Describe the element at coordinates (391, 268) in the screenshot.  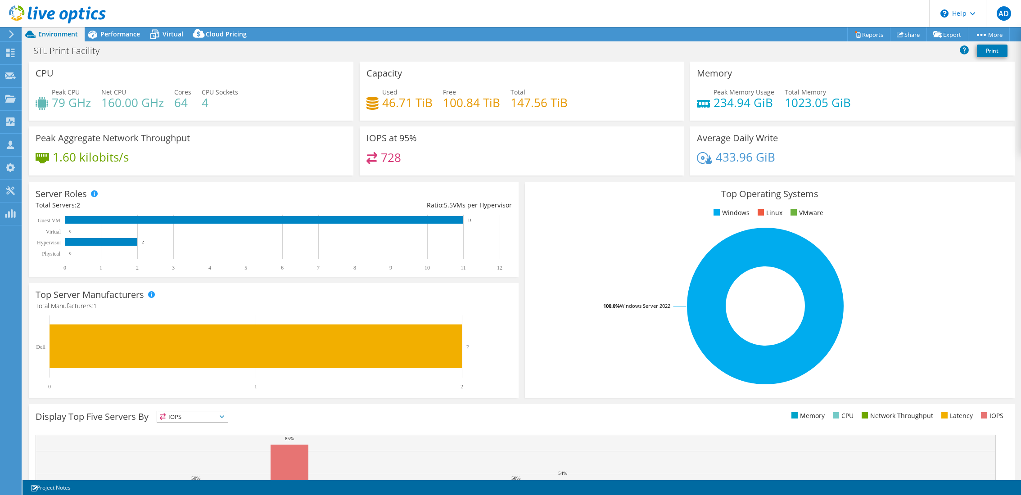
I see `text: 9` at that location.